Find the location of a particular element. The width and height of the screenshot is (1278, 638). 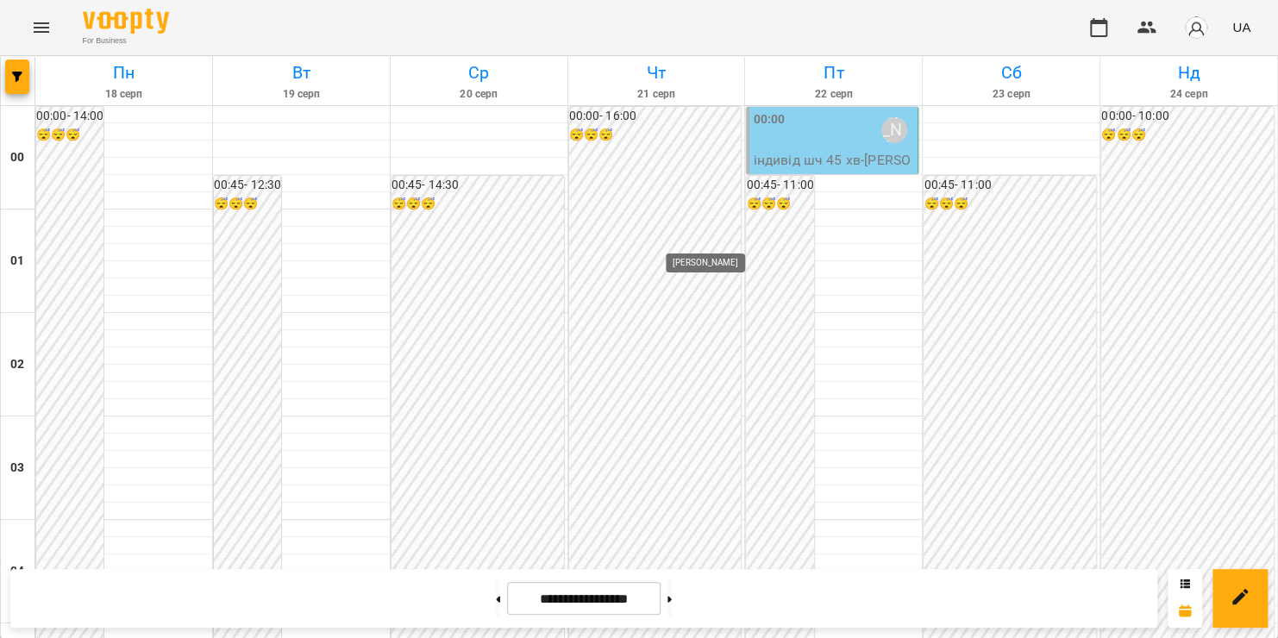

h6: 24 серп is located at coordinates (1188, 94).